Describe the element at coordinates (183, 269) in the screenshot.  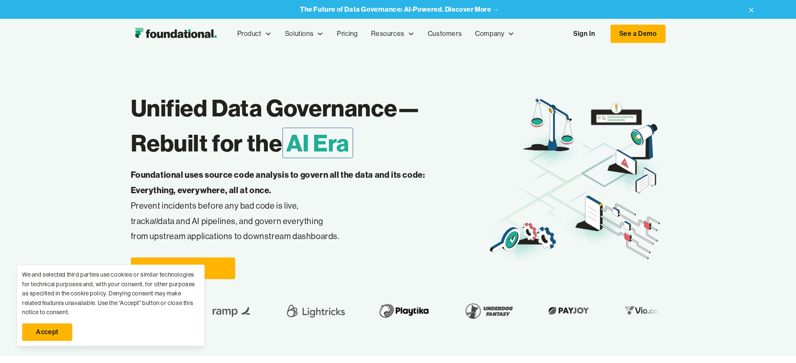
I see `a: See a Demo →` at that location.